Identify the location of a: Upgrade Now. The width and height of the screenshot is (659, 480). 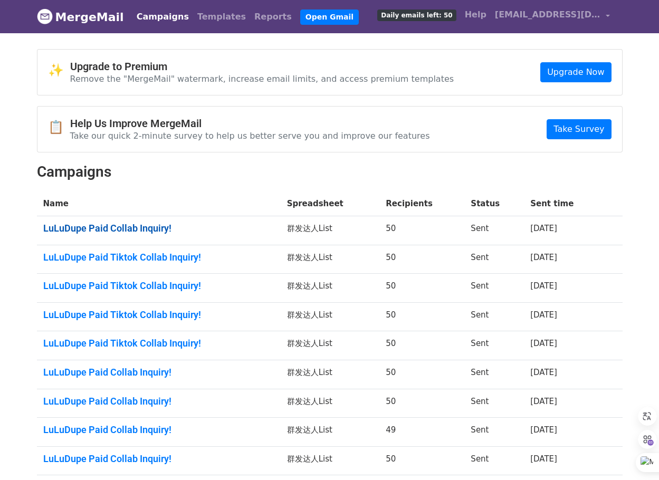
(575, 72).